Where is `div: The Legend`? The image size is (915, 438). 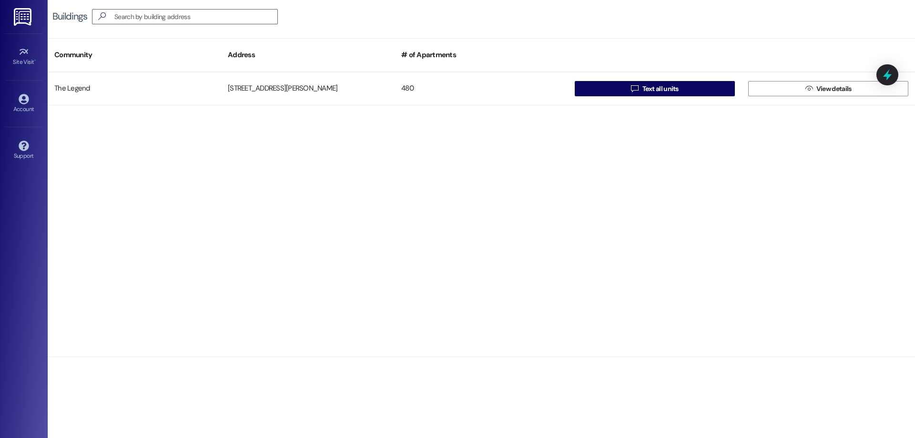
div: The Legend is located at coordinates (134, 89).